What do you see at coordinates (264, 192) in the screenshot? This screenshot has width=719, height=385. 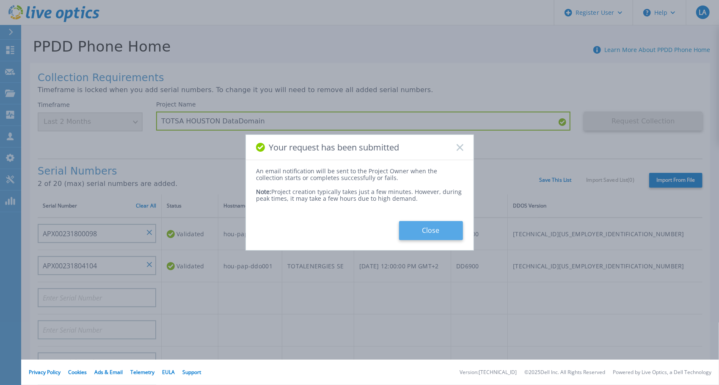 I see `span: Note:` at bounding box center [264, 192].